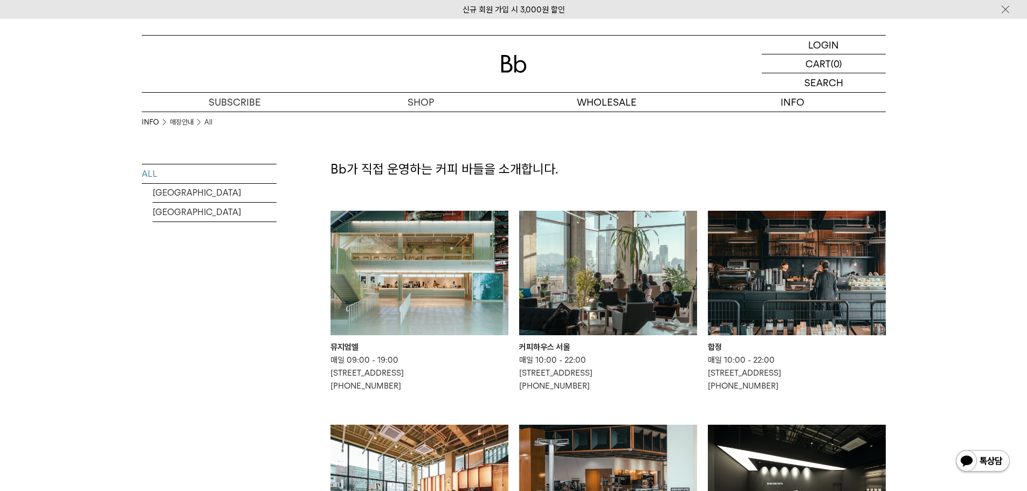 This screenshot has width=1027, height=491. What do you see at coordinates (608, 347) in the screenshot?
I see `div: 커피하우스 서울` at bounding box center [608, 347].